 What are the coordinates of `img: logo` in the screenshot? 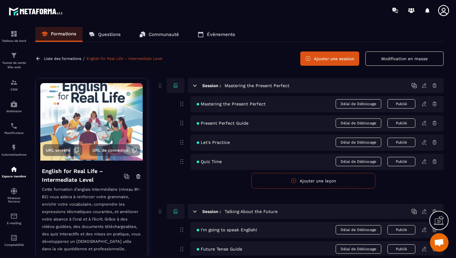 It's located at (37, 11).